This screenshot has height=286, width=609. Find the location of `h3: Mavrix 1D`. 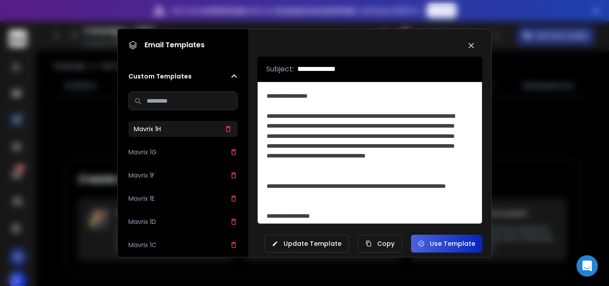

h3: Mavrix 1D is located at coordinates (142, 222).